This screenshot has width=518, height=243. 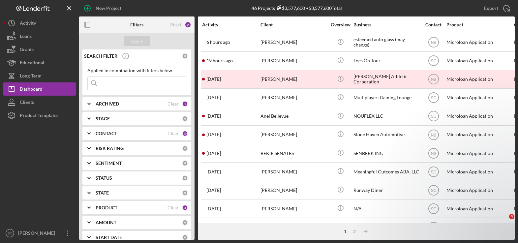 I want to click on time: 2025-09-10 17:25, so click(x=214, y=209).